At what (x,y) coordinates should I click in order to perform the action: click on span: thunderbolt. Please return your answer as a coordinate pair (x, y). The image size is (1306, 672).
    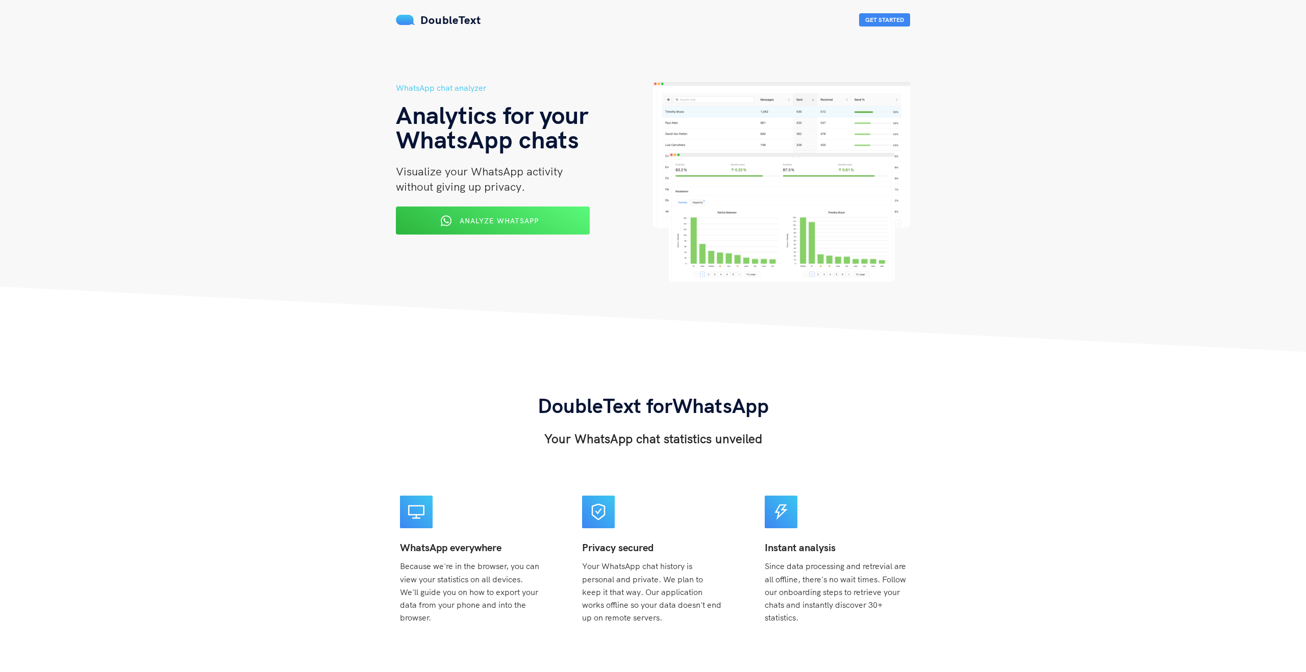
    Looking at the image, I should click on (781, 512).